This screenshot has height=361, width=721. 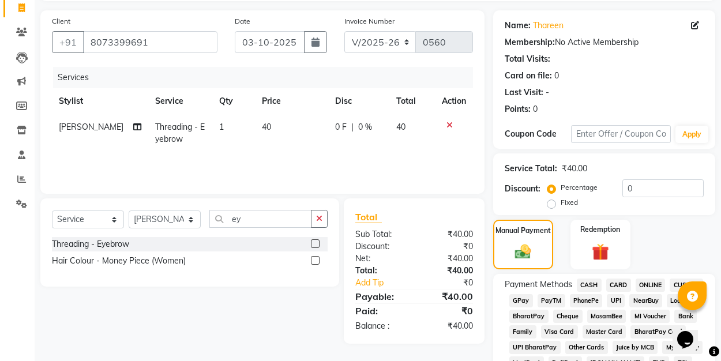 I want to click on div: No Active Membership, so click(x=604, y=42).